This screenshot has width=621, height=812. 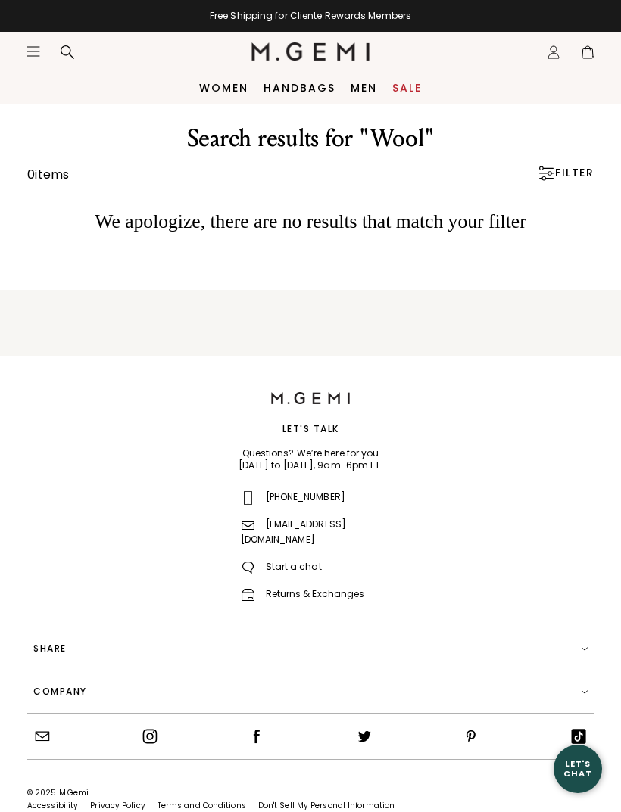 What do you see at coordinates (363, 88) in the screenshot?
I see `a: Men` at bounding box center [363, 88].